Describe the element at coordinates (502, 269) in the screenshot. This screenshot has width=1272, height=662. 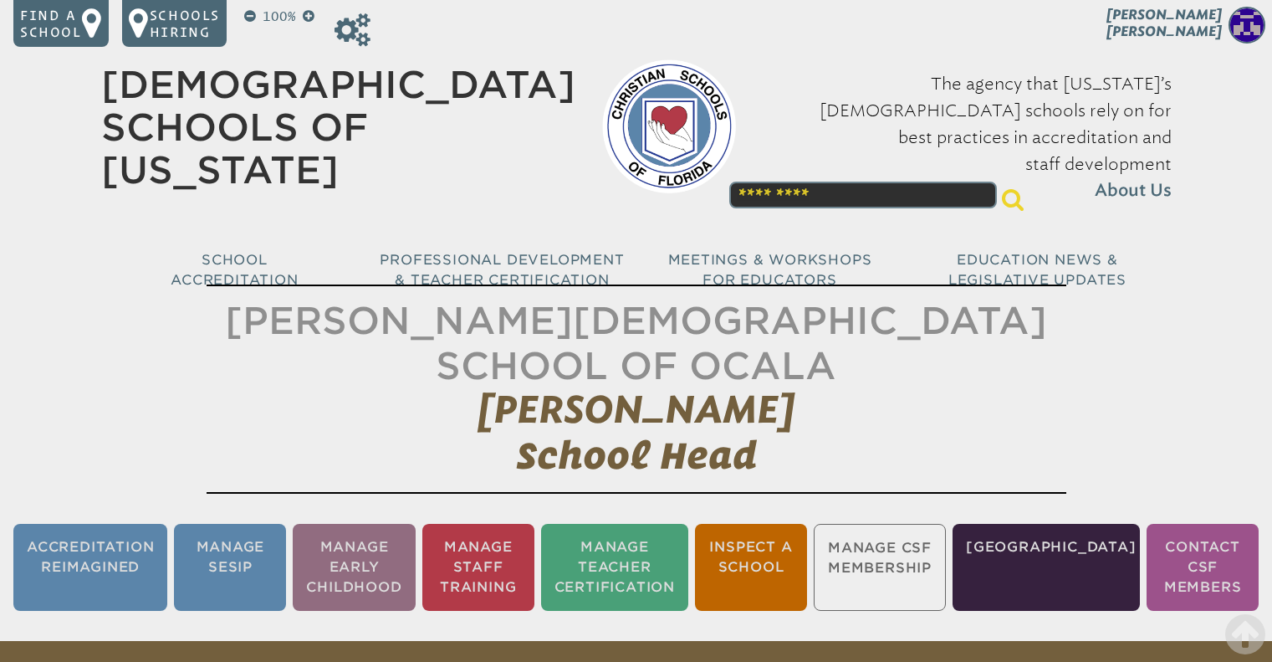
I see `span: Professional Development & Teacher Certification` at that location.